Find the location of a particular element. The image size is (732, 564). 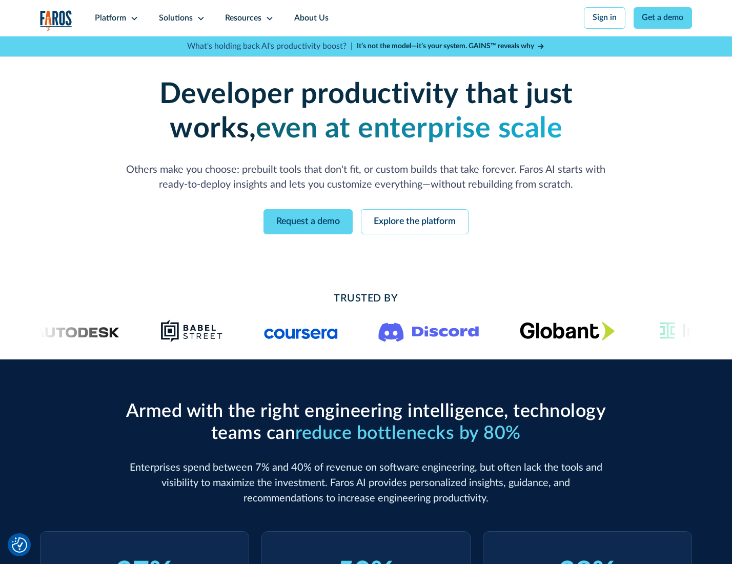

p: Others make you choose: prebuilt tools that don't fit, or custom builds that take forever. Faros ... is located at coordinates (366, 178).